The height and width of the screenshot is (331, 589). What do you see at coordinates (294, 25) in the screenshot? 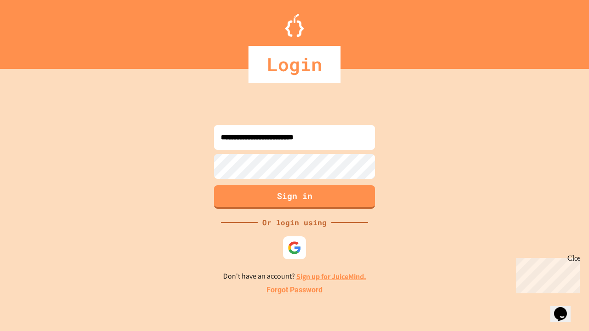
I see `img: Logo.svg` at bounding box center [294, 25].